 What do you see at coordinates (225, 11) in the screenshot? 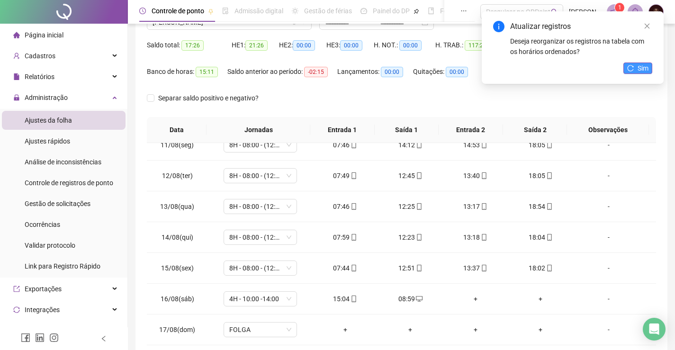
I see `span: file-done` at bounding box center [225, 11].